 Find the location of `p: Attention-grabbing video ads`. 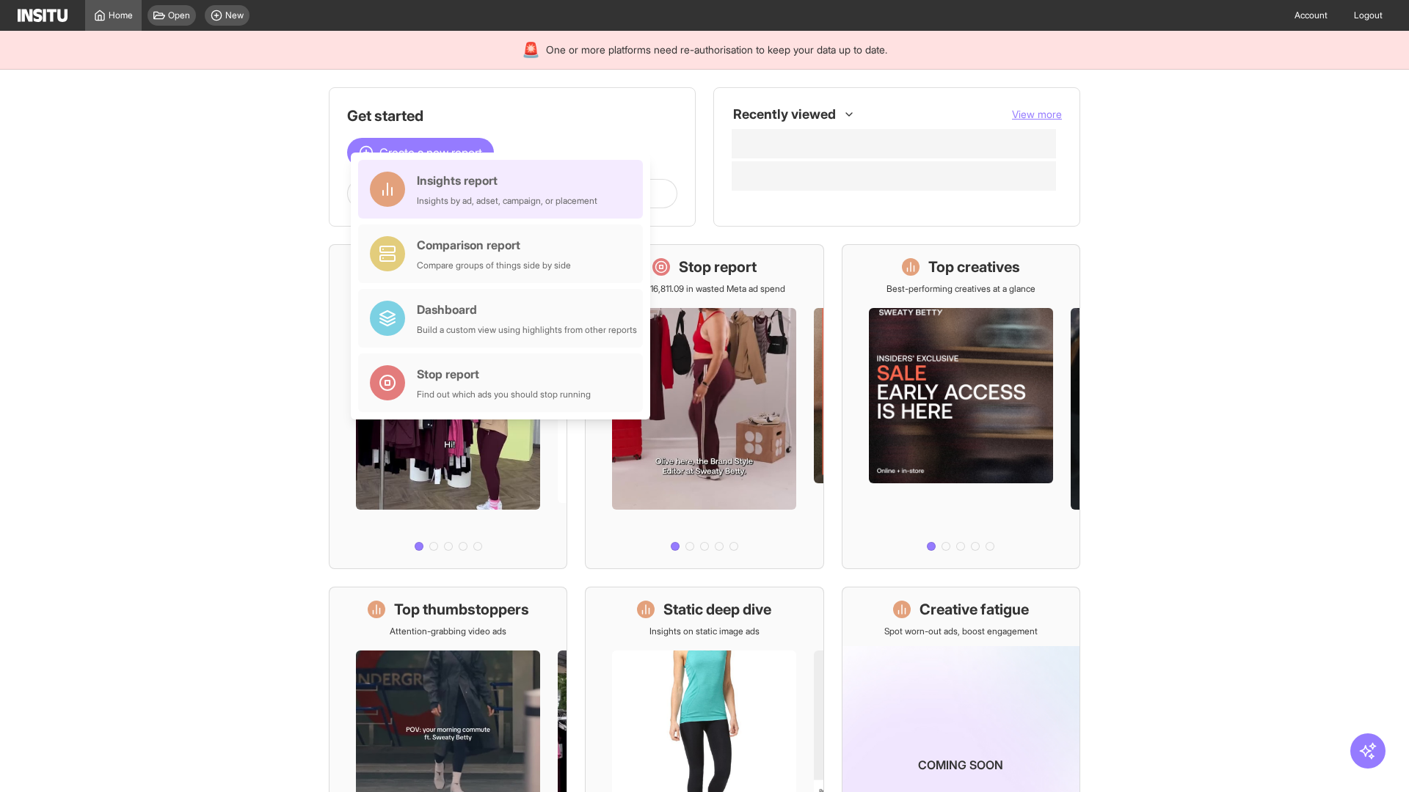

p: Attention-grabbing video ads is located at coordinates (448, 632).